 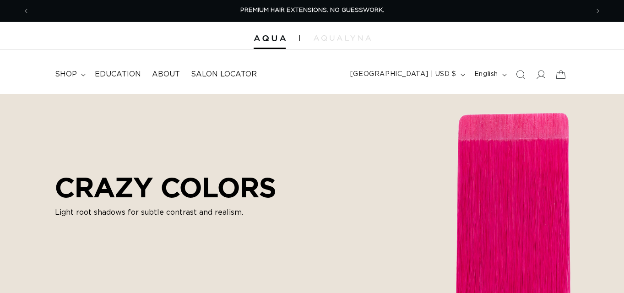 I want to click on span: Education, so click(x=118, y=74).